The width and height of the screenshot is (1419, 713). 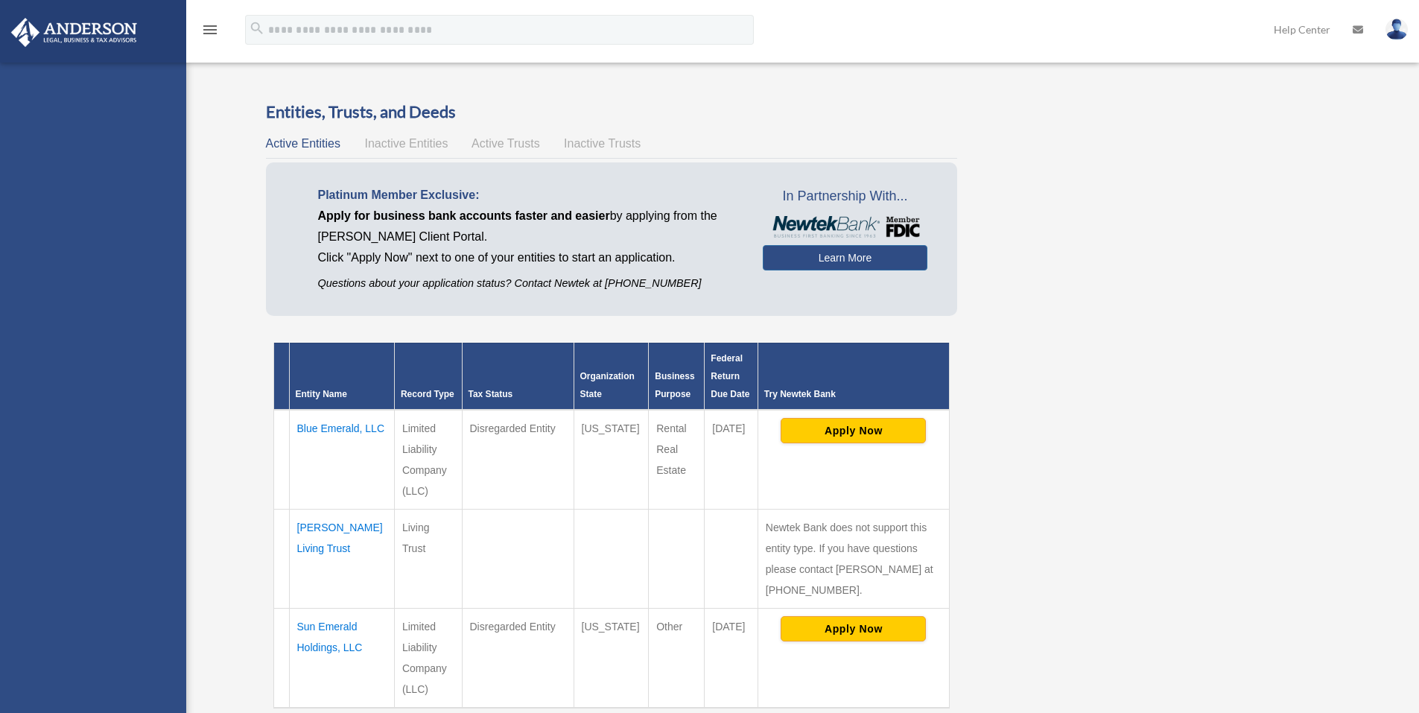 What do you see at coordinates (406, 143) in the screenshot?
I see `span: Inactive Entities` at bounding box center [406, 143].